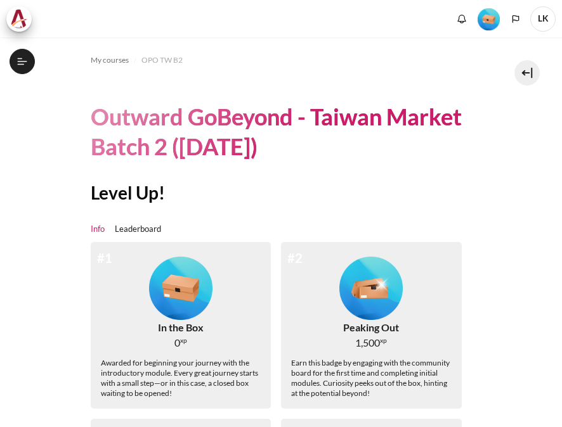 This screenshot has height=427, width=562. I want to click on img: Architeck, so click(19, 19).